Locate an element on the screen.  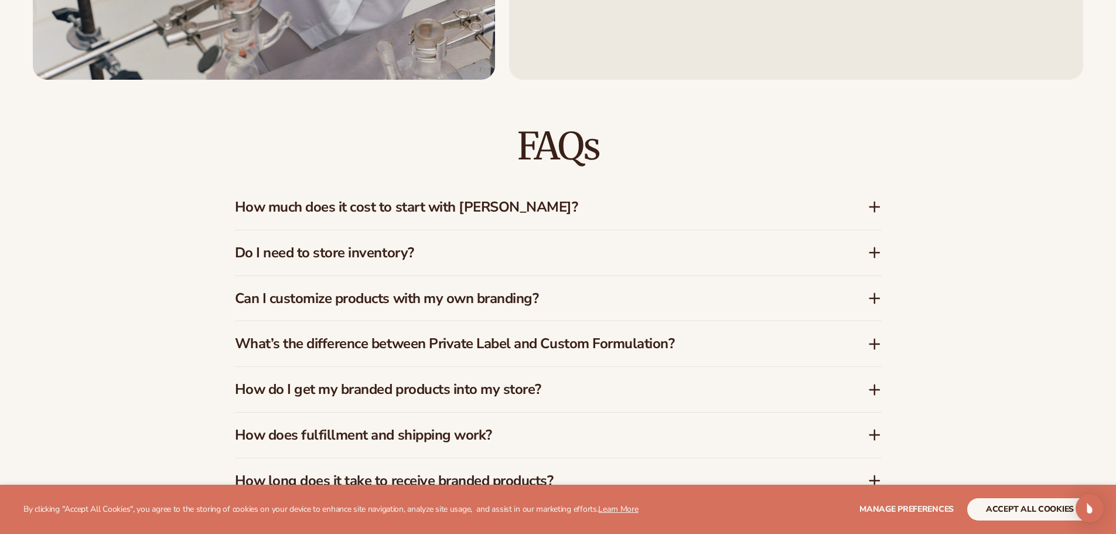
button: Manage preferences is located at coordinates (906, 509).